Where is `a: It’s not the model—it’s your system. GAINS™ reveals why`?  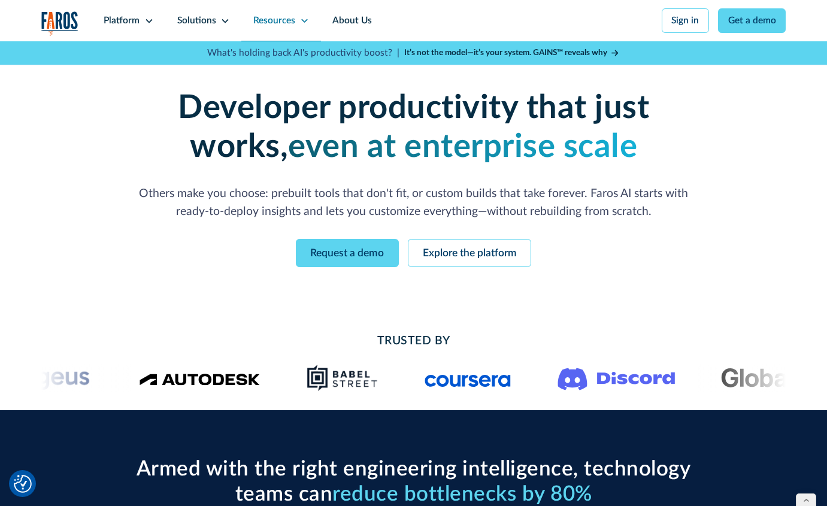 a: It’s not the model—it’s your system. GAINS™ reveals why is located at coordinates (512, 53).